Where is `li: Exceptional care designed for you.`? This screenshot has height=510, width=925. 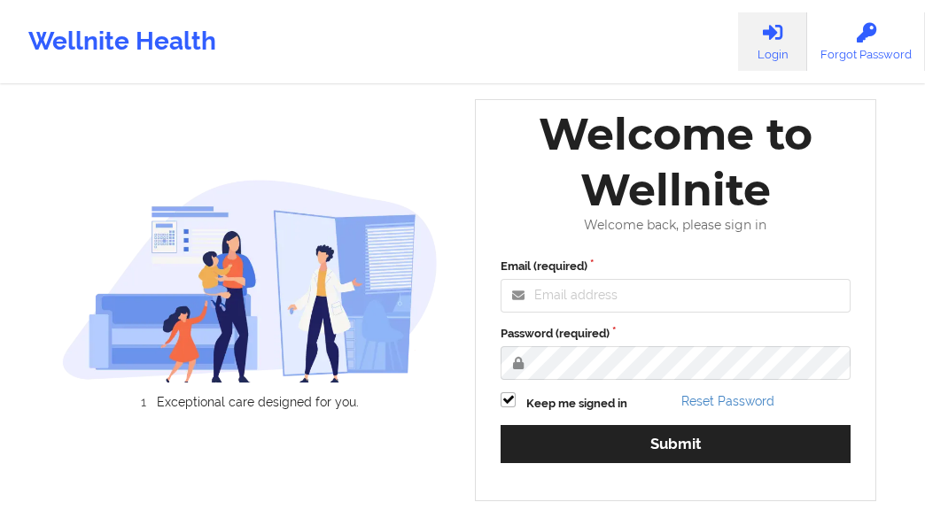 li: Exceptional care designed for you. is located at coordinates (257, 402).